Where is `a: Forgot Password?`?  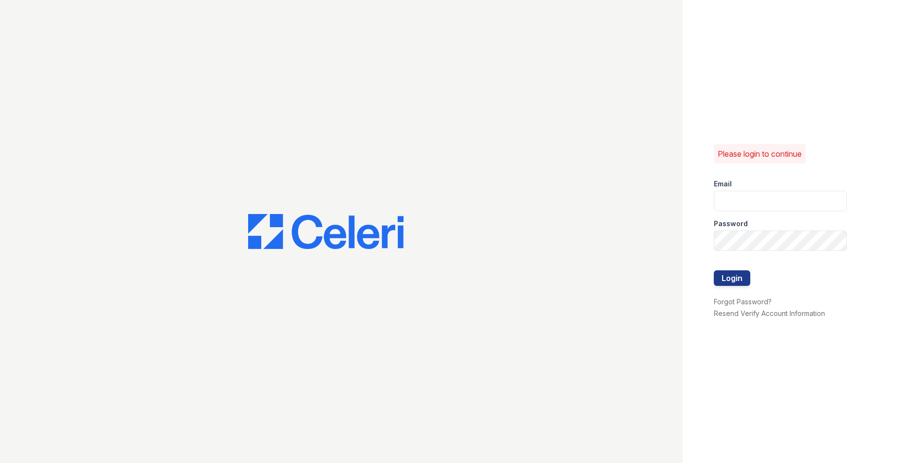
a: Forgot Password? is located at coordinates (743, 302).